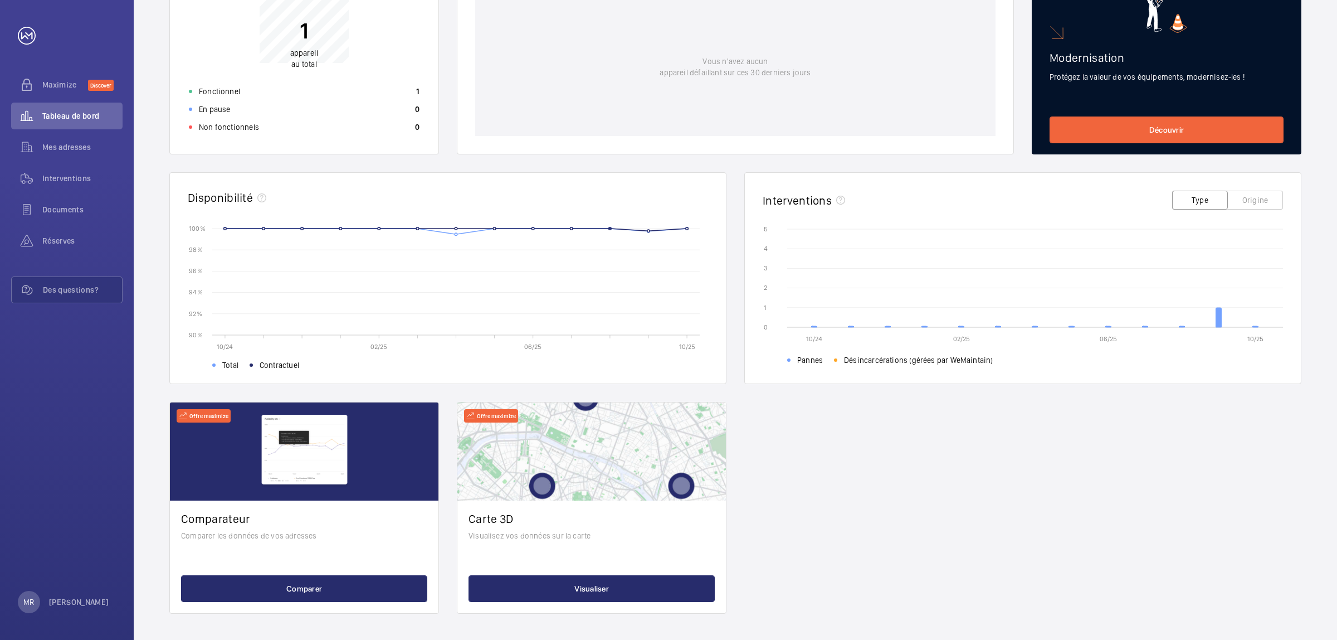 The image size is (1337, 640). What do you see at coordinates (735, 67) in the screenshot?
I see `p: Vous n'avez aucun appareil défaillant sur ces 30 derniers jours` at bounding box center [735, 67].